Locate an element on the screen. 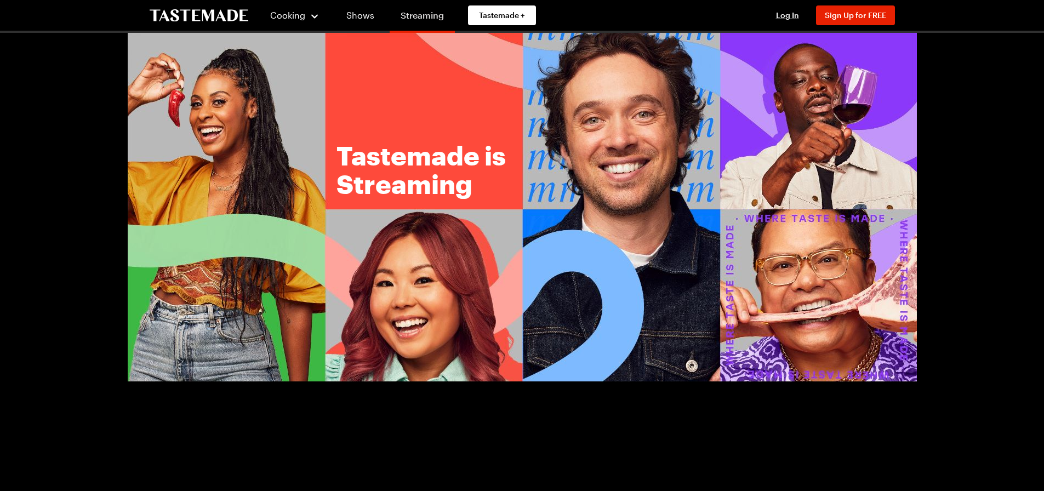 The height and width of the screenshot is (491, 1044). button: Log In is located at coordinates (787, 15).